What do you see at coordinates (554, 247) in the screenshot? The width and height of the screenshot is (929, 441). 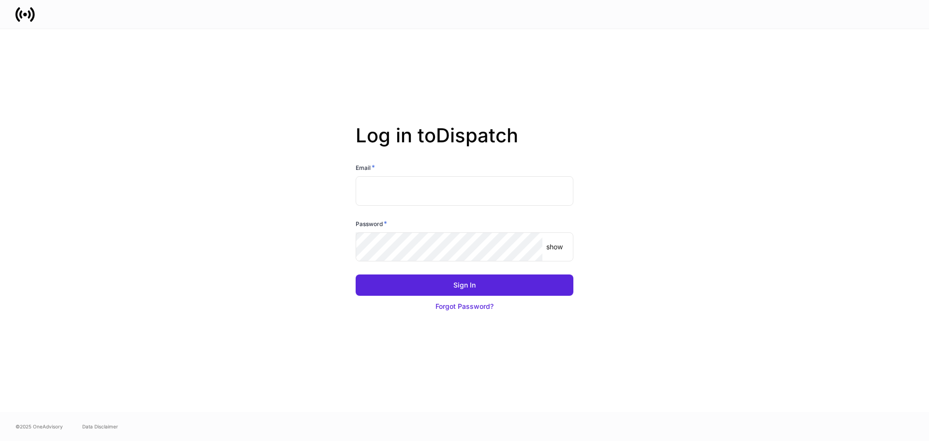 I see `p: show` at bounding box center [554, 247].